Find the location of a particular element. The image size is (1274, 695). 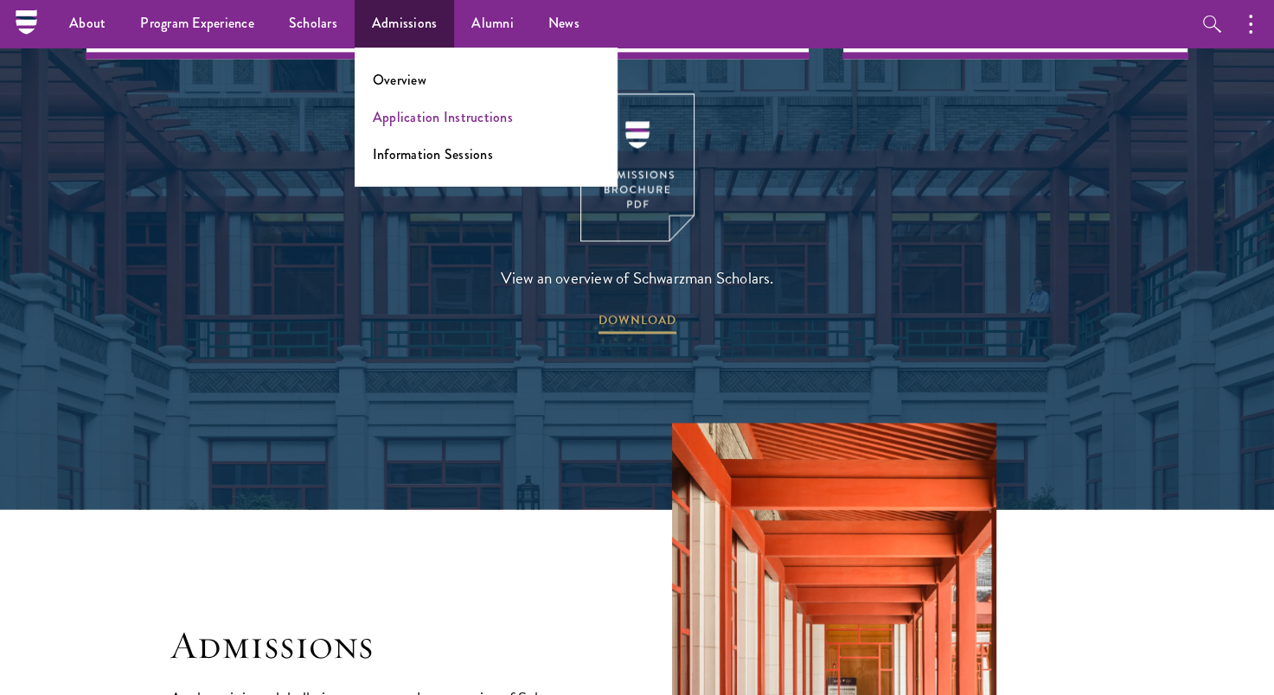

a: Overview is located at coordinates (400, 80).